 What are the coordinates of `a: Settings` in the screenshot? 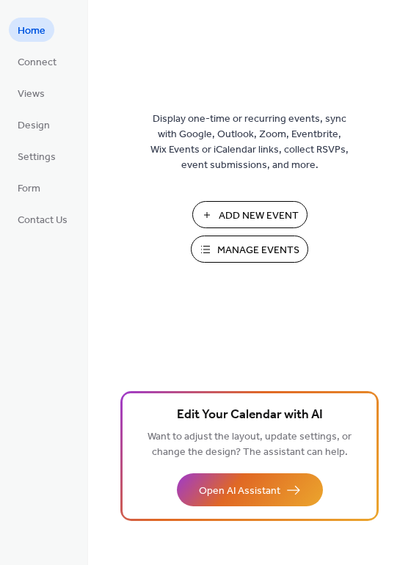 It's located at (37, 156).